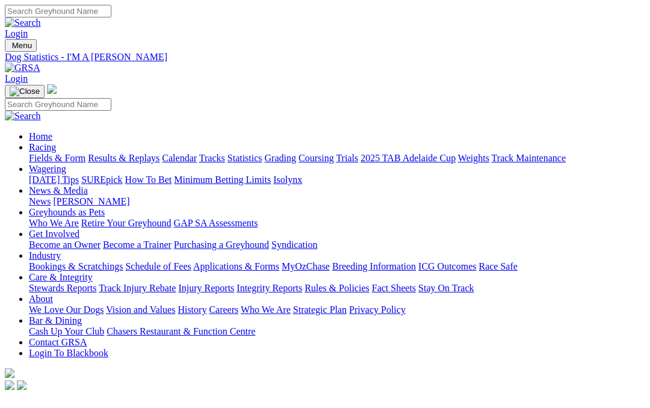 This screenshot has width=650, height=408. Describe the element at coordinates (40, 201) in the screenshot. I see `a: News` at that location.